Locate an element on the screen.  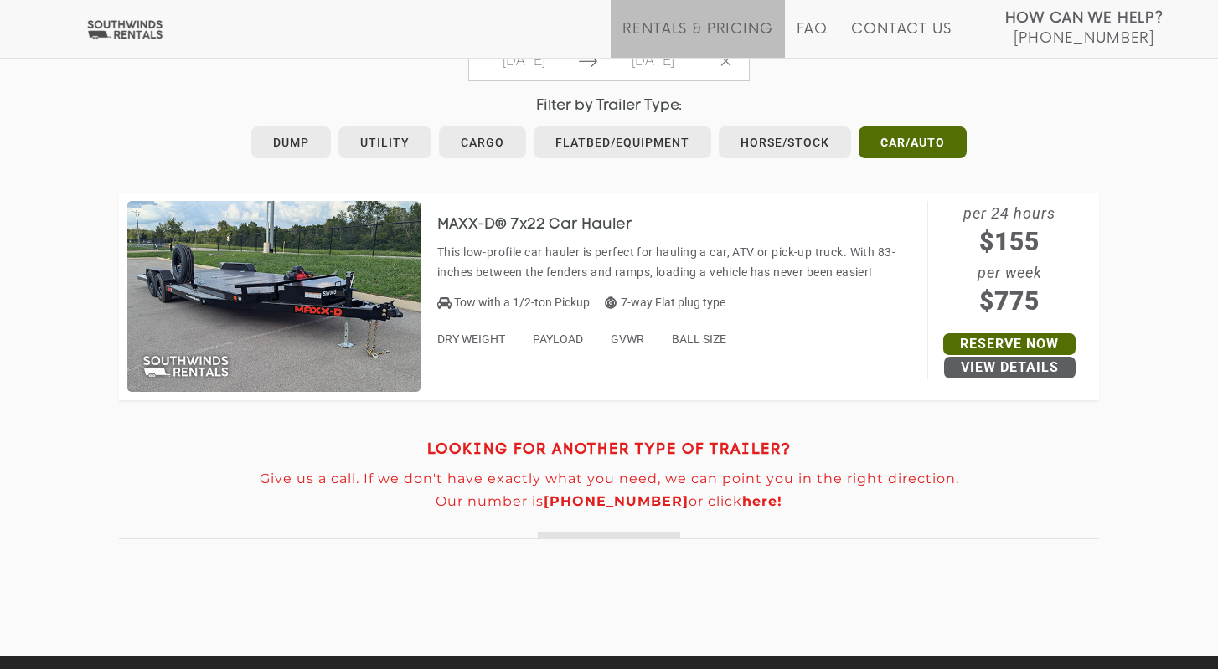
img: Southwinds Rentals Logo is located at coordinates (125, 29).